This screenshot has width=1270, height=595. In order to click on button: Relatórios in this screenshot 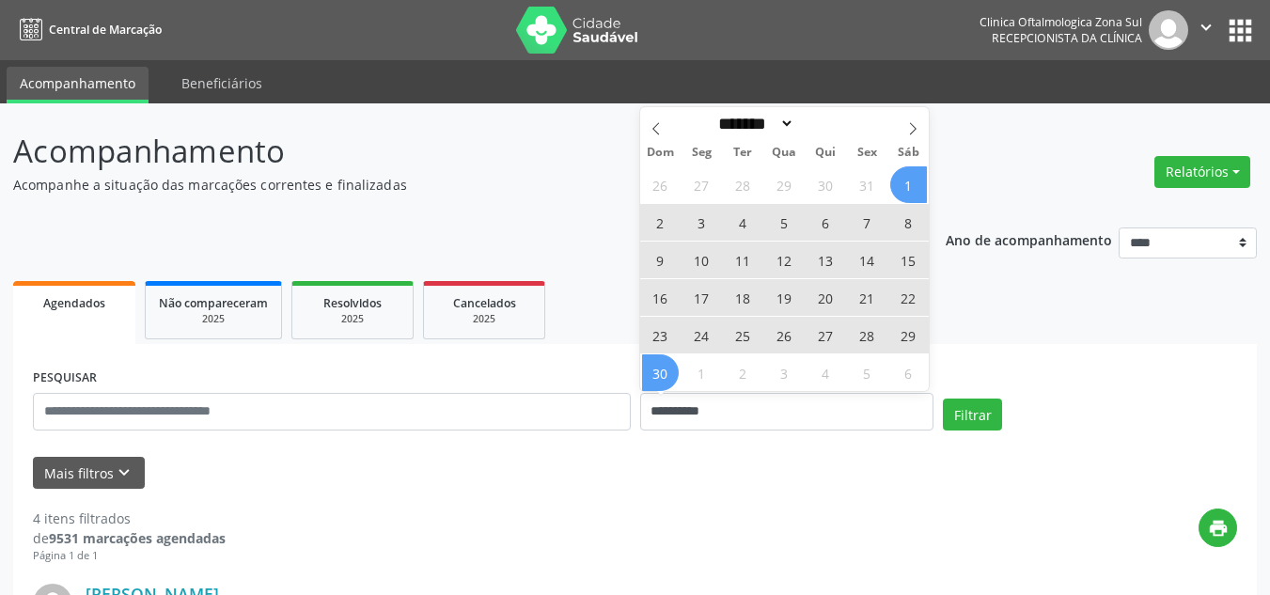, I will do `click(1203, 172)`.